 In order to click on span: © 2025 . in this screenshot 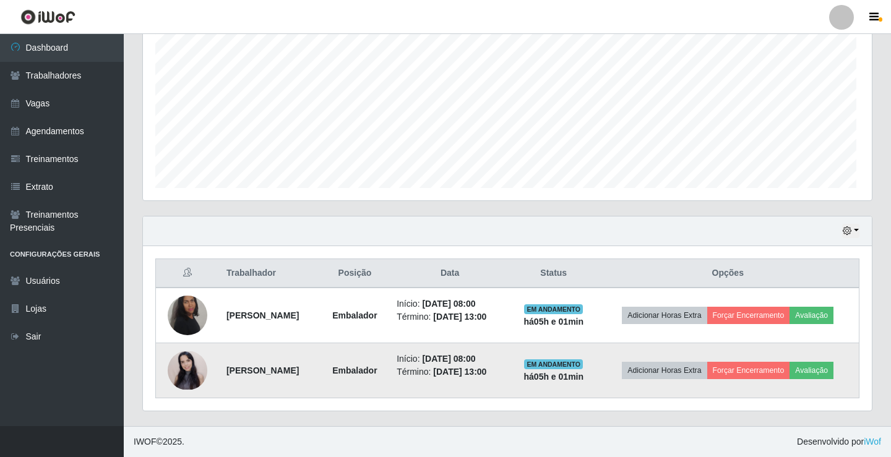, I will do `click(159, 442)`.